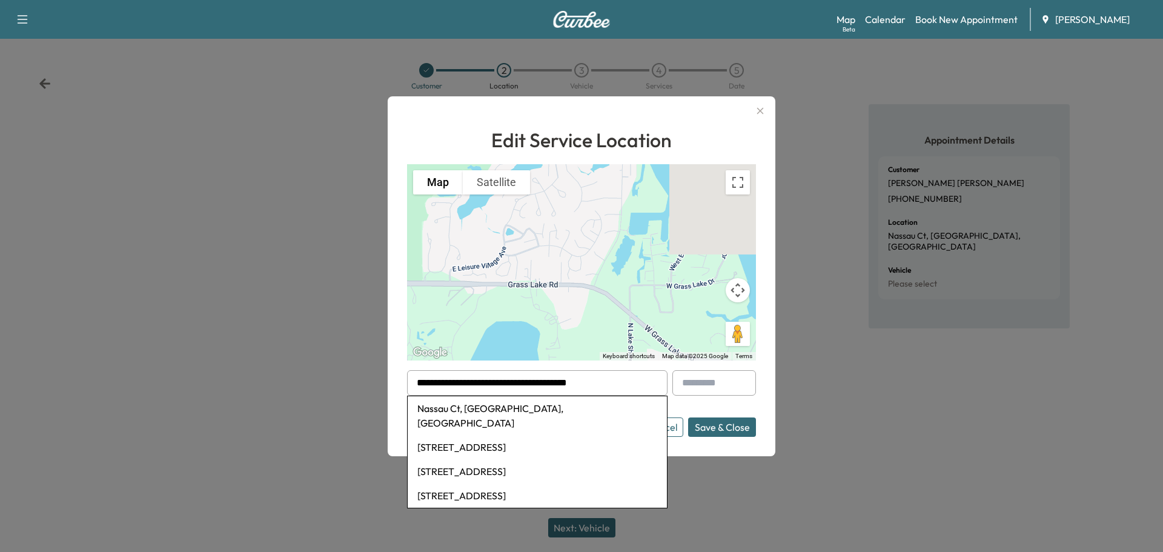 This screenshot has height=552, width=1163. I want to click on img: Google, so click(430, 353).